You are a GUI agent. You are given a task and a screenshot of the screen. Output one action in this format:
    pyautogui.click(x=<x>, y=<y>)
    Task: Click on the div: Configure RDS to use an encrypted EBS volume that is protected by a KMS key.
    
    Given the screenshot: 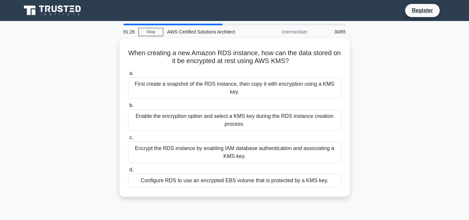 What is the action you would take?
    pyautogui.click(x=234, y=181)
    